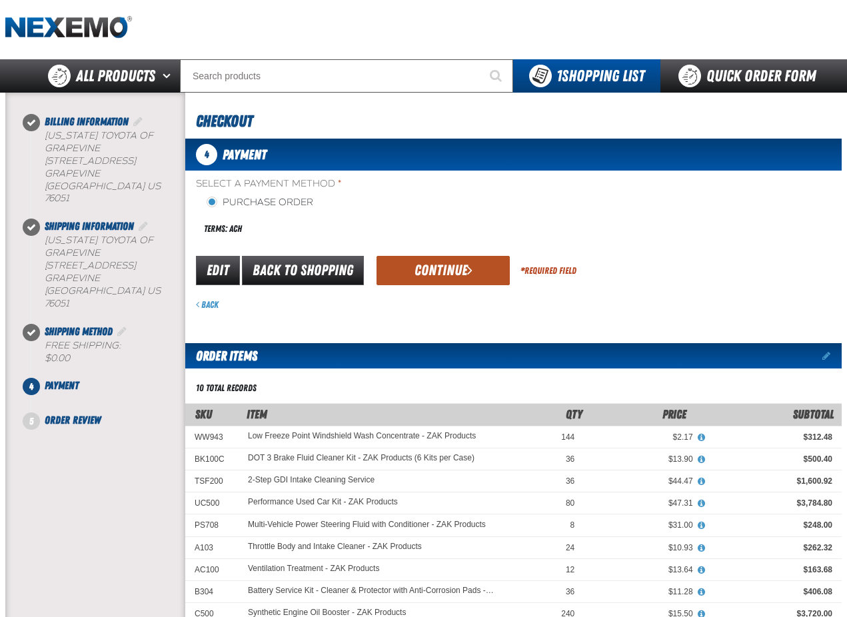 This screenshot has height=617, width=847. Describe the element at coordinates (89, 226) in the screenshot. I see `span: Shipping Information` at that location.